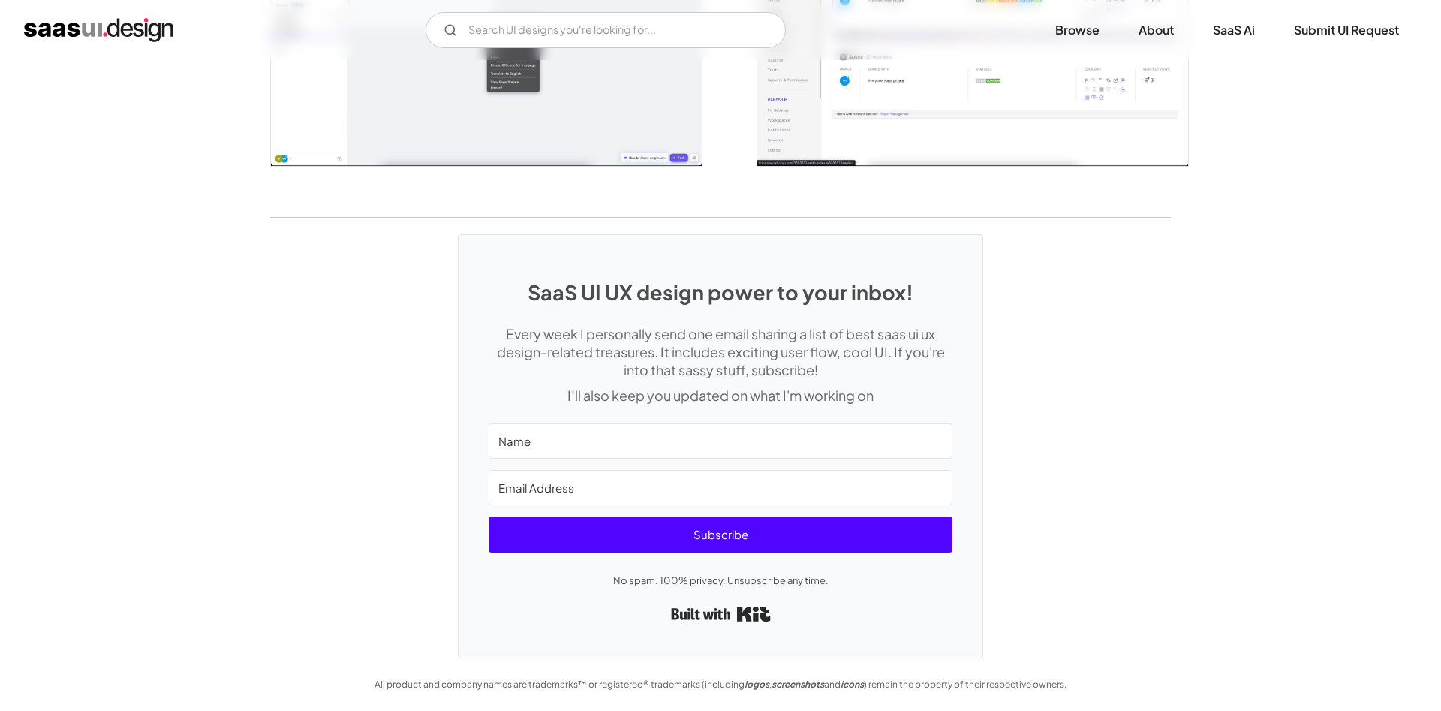 The image size is (1441, 711). I want to click on a: home, so click(98, 30).